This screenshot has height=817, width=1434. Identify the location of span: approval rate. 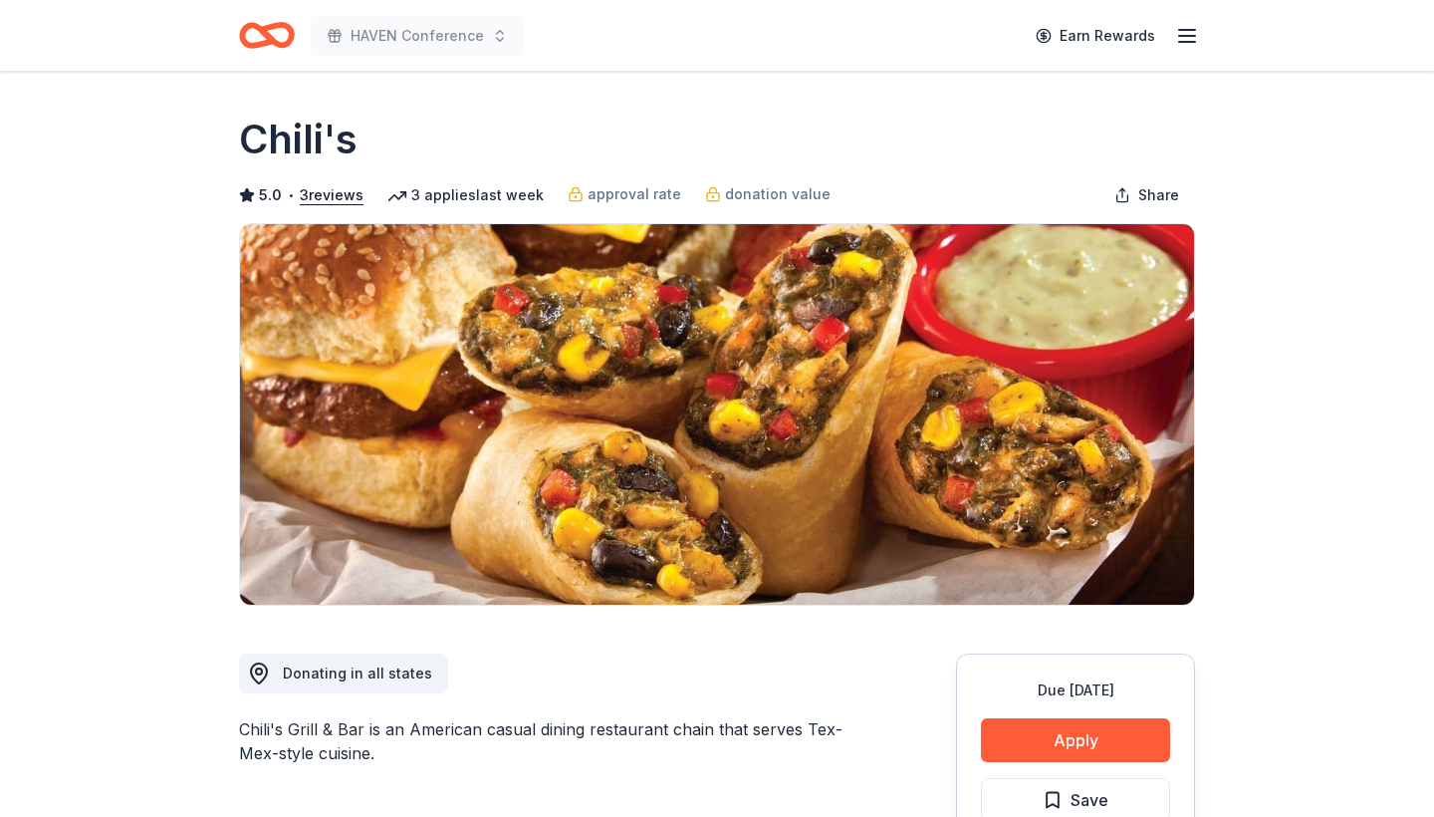
(634, 194).